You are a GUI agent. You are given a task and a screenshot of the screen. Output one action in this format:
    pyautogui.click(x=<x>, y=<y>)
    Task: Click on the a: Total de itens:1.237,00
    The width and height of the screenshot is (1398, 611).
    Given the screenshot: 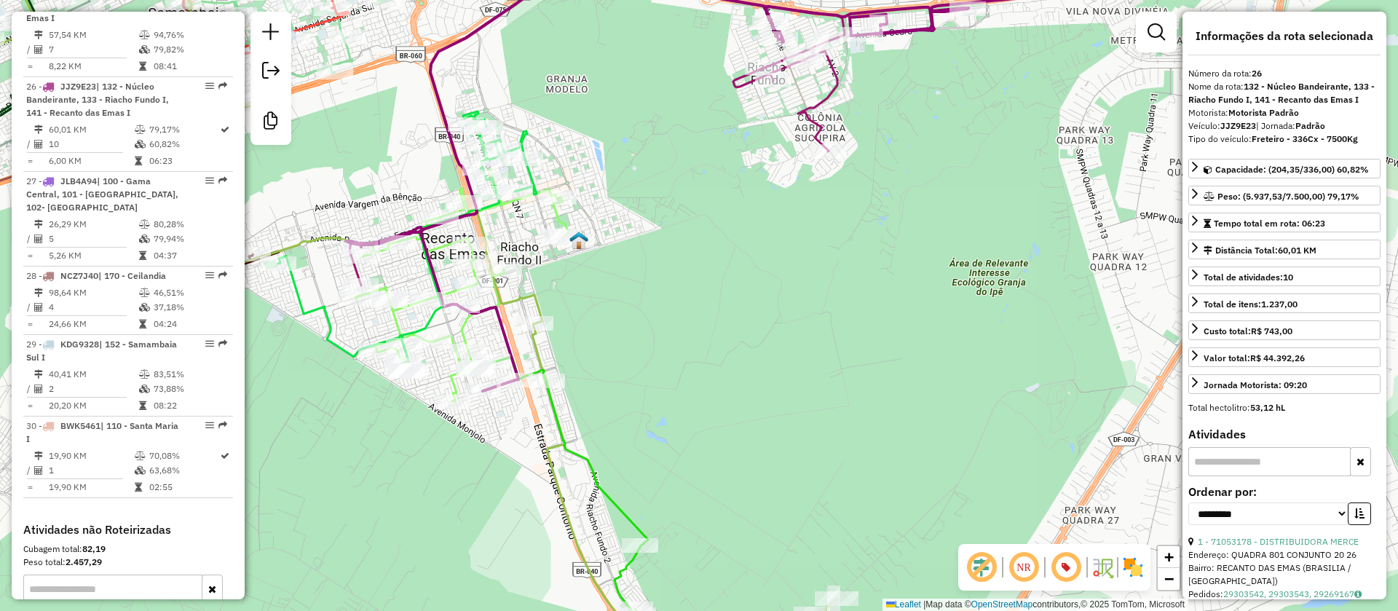 What is the action you would take?
    pyautogui.click(x=1284, y=303)
    